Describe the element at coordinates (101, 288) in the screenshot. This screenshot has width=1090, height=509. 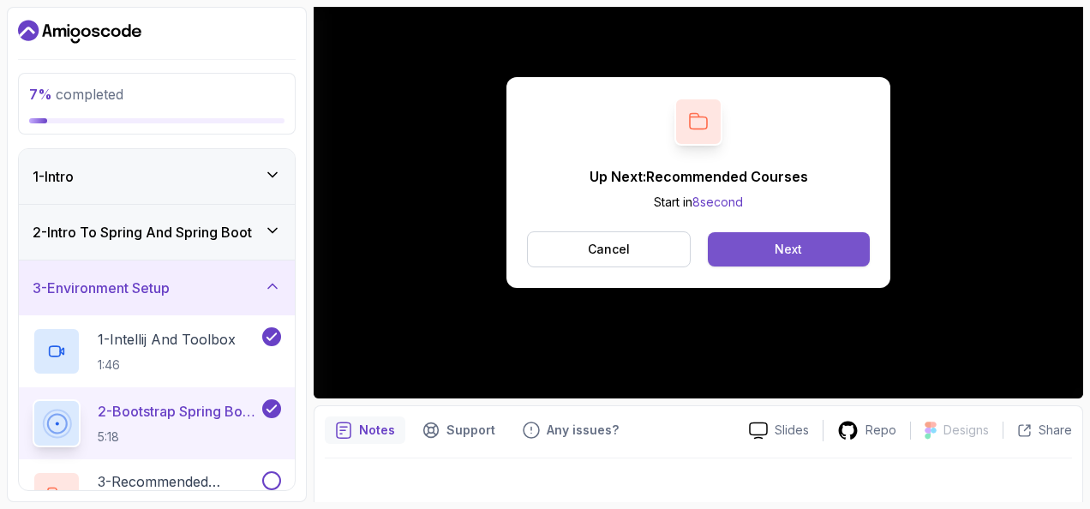
I see `h3: 3 - Environment Setup` at that location.